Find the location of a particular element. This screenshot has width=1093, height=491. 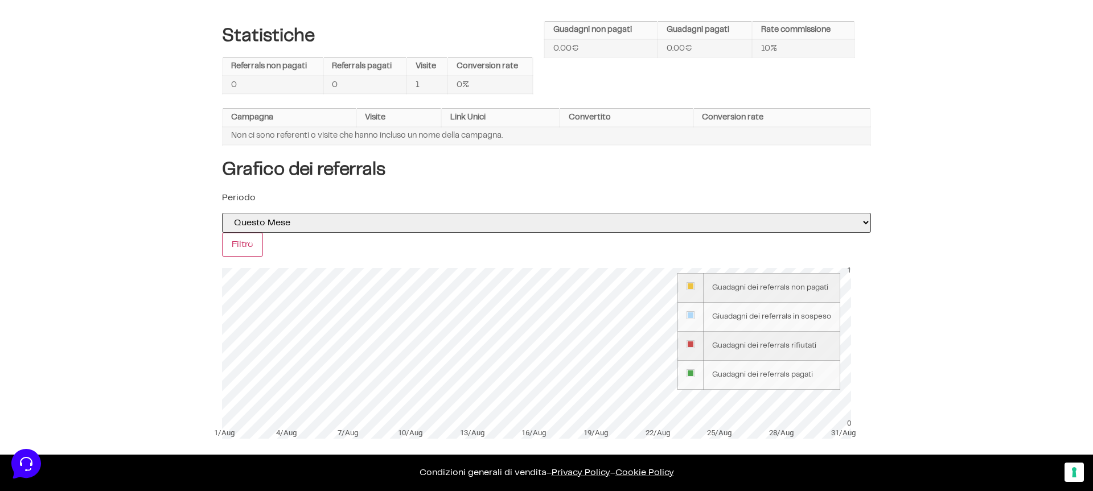

span: Le tue conversazioni is located at coordinates (57, 50).